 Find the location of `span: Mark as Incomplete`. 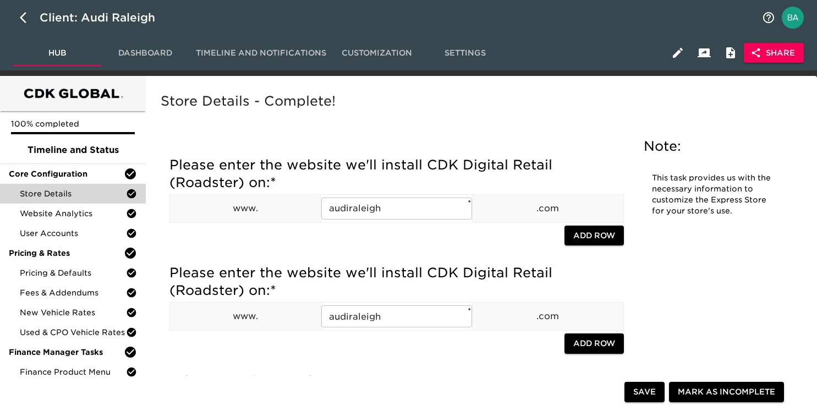

span: Mark as Incomplete is located at coordinates (726, 392).